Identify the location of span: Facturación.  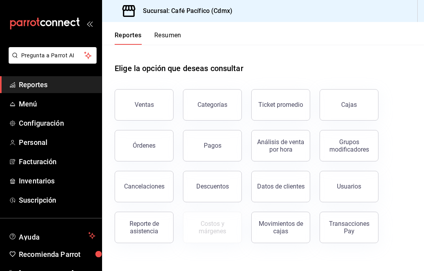
(57, 161).